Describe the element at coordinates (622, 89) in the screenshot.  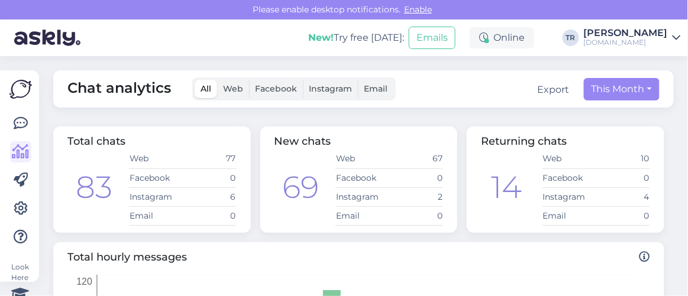
I see `button: This Month` at that location.